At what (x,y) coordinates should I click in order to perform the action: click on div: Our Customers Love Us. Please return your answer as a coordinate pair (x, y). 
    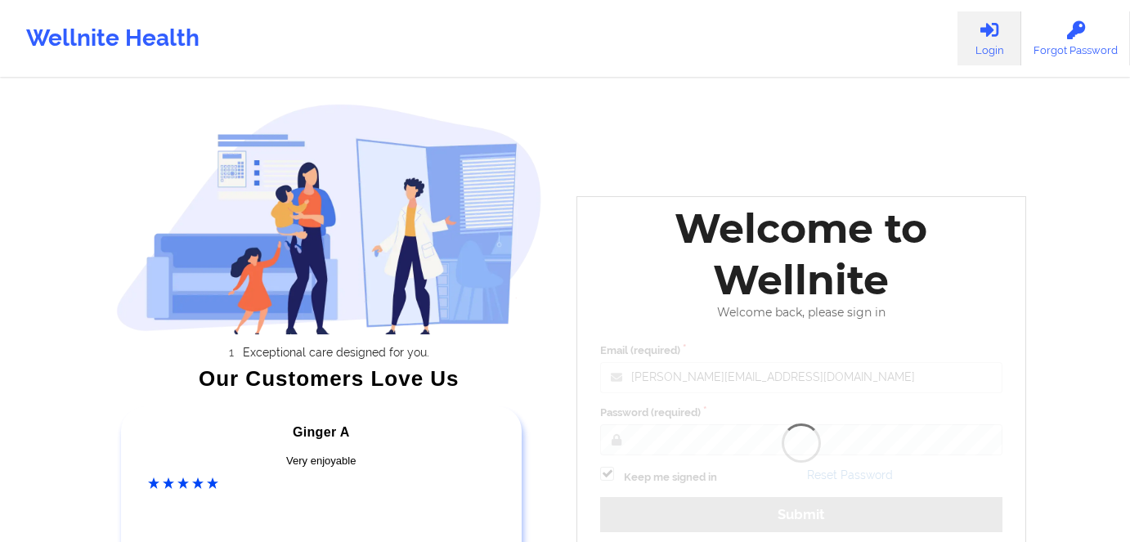
    Looking at the image, I should click on (330, 379).